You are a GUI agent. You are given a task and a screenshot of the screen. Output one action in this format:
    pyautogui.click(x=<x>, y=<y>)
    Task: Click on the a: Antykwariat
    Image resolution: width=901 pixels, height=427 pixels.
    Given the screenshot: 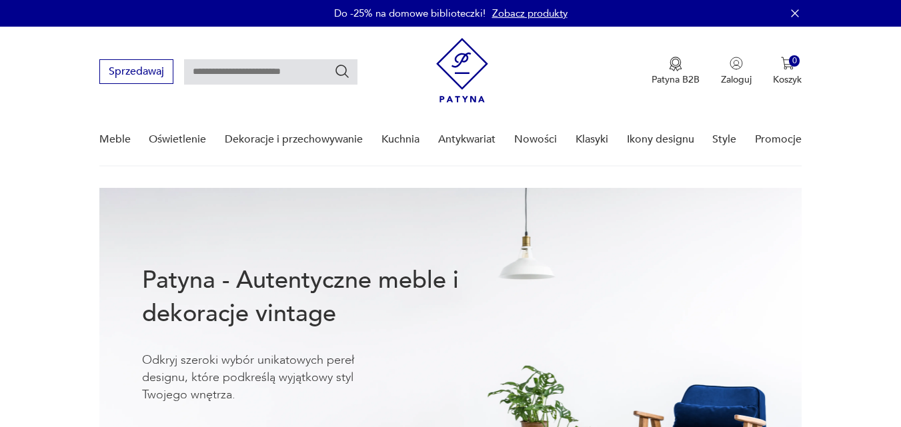 What is the action you would take?
    pyautogui.click(x=467, y=139)
    